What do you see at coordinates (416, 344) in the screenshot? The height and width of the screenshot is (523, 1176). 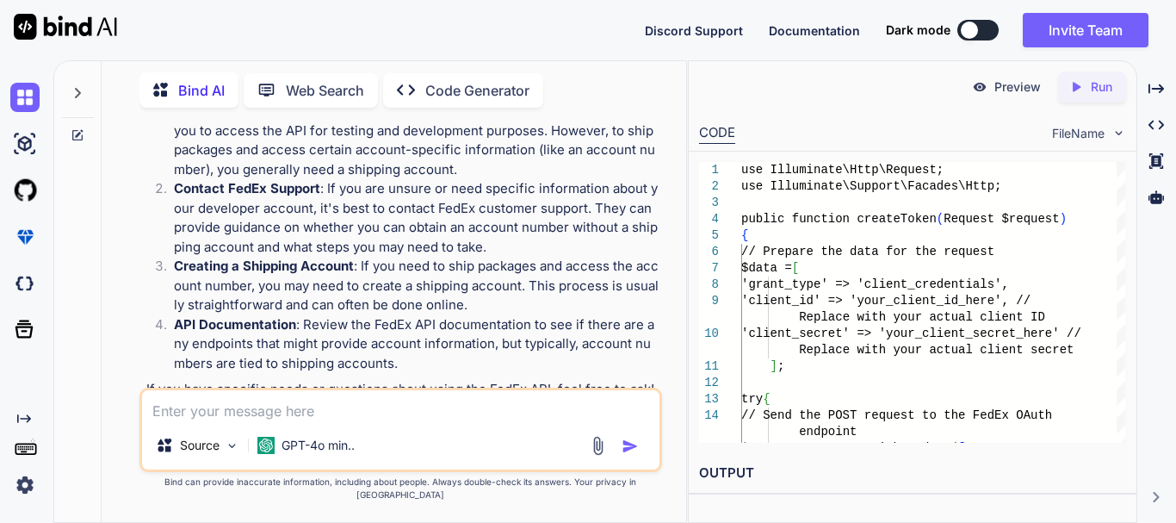 I see `p: : Review the FedEx API documentation to see if there are any endpoints that might provide account...` at bounding box center [416, 344].